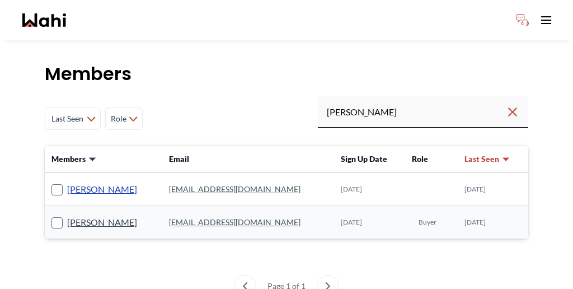 The image size is (573, 289). I want to click on button: Last Seen, so click(487, 159).